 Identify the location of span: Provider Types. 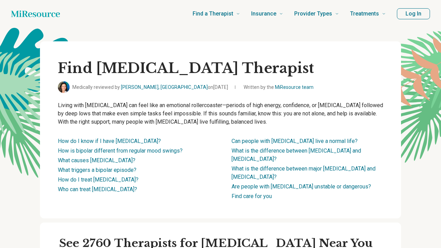
(313, 14).